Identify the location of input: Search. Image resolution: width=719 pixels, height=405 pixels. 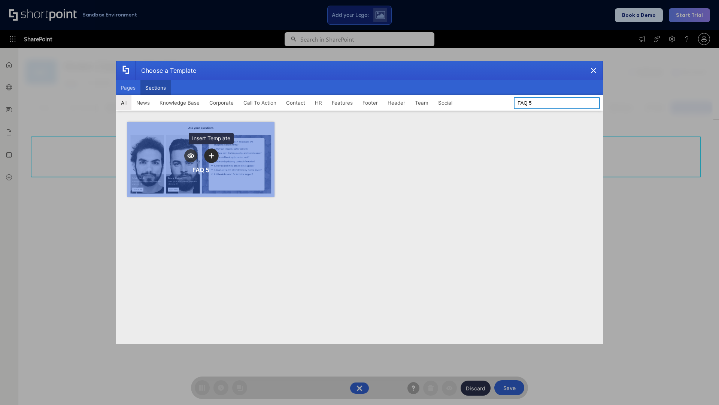
(557, 103).